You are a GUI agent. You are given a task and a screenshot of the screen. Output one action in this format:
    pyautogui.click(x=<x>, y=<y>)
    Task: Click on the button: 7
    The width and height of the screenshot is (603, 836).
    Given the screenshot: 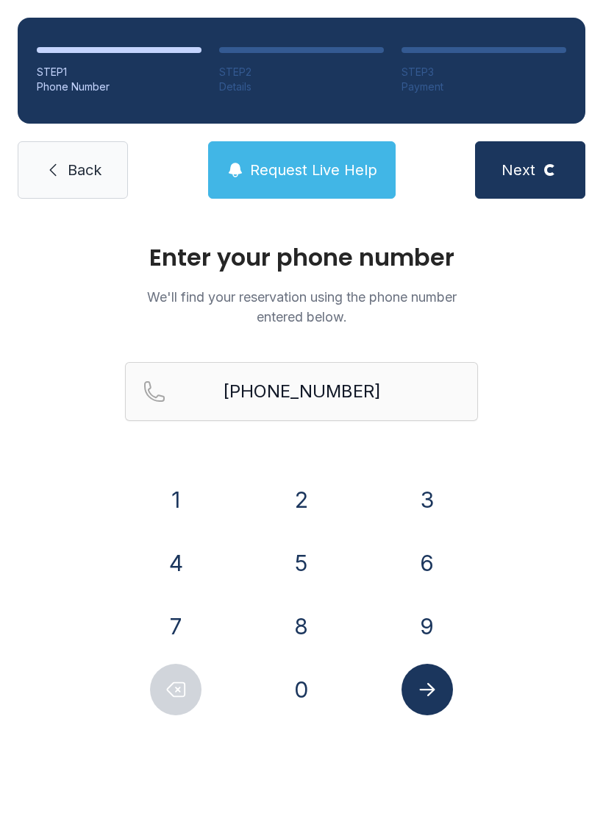 What is the action you would take?
    pyautogui.click(x=176, y=626)
    